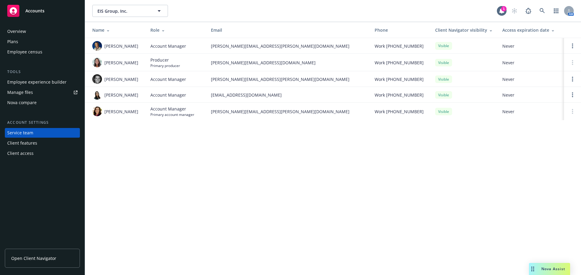 This screenshot has height=275, width=581. I want to click on span: Primary producer, so click(165, 66).